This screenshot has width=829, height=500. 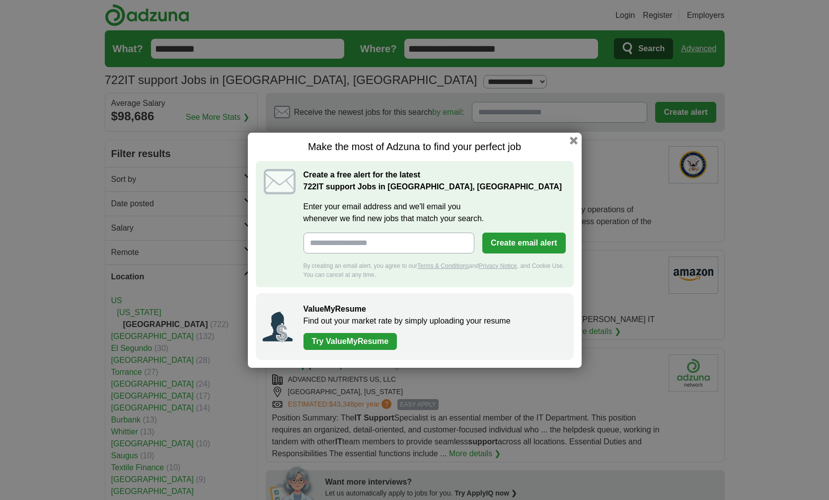 What do you see at coordinates (415, 147) in the screenshot?
I see `h1: Make the most of Adzuna to find your perfect job` at bounding box center [415, 147].